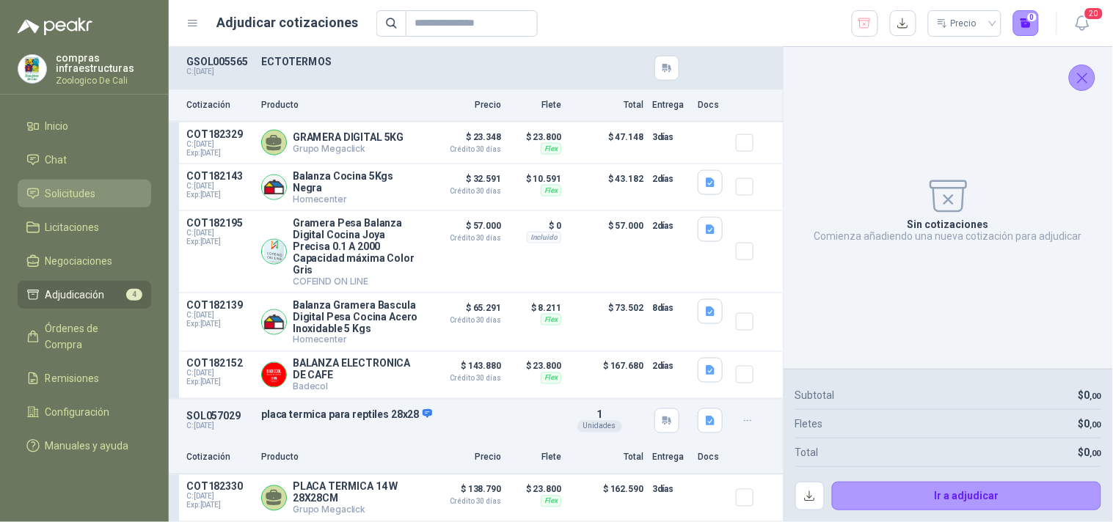 Image resolution: width=1113 pixels, height=522 pixels. What do you see at coordinates (948, 225) in the screenshot?
I see `p: Sin cotizaciones` at bounding box center [948, 225].